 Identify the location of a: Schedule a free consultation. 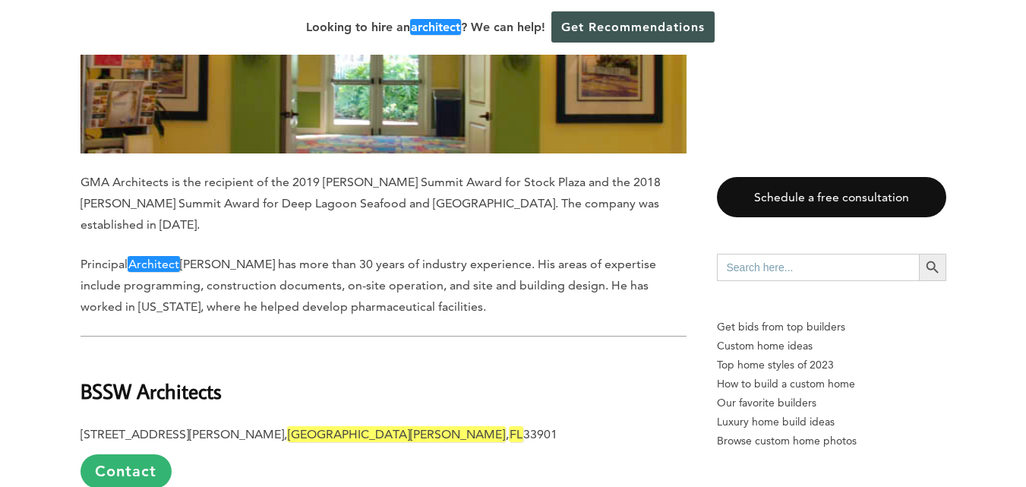
(832, 197).